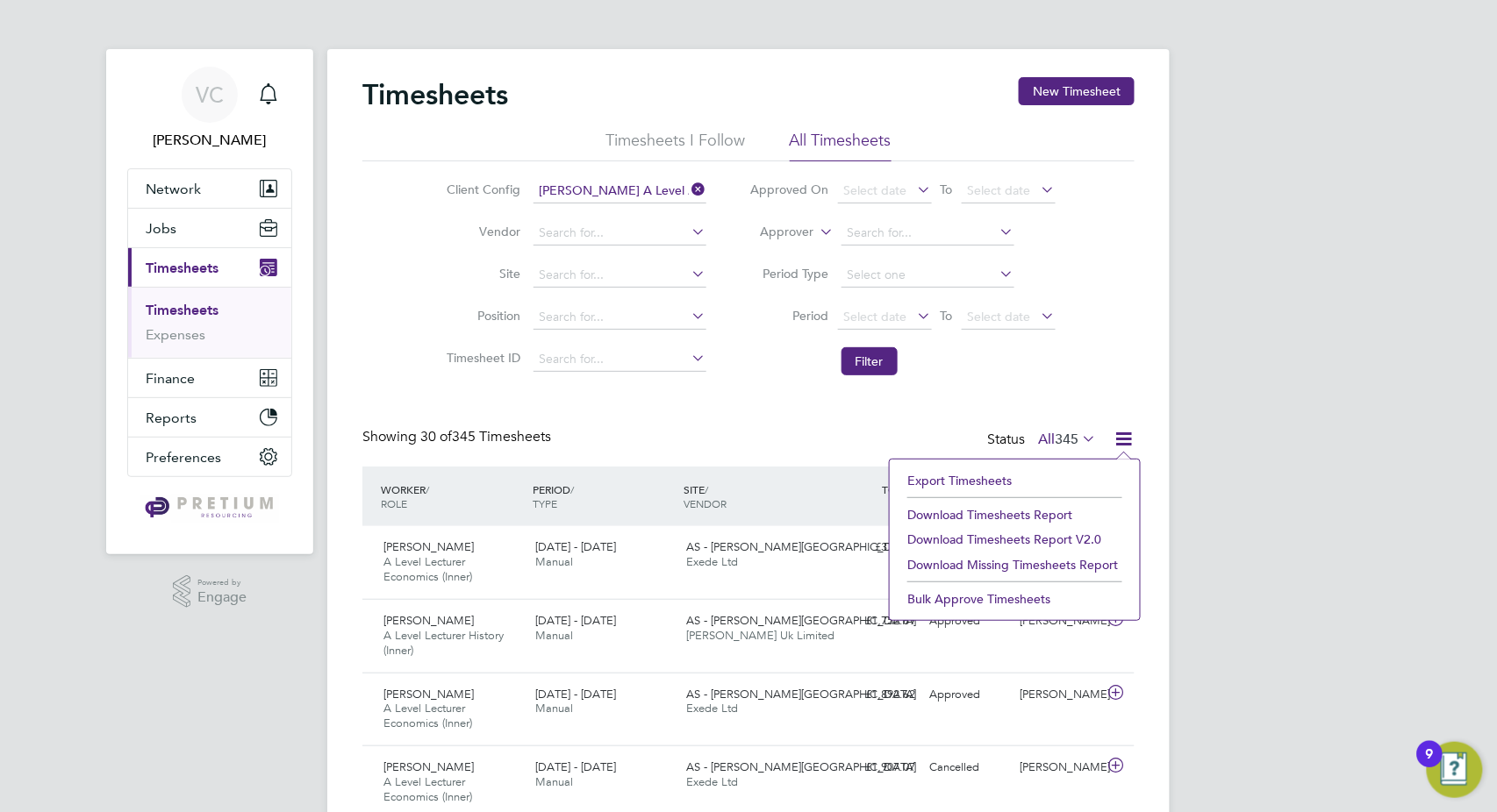 The image size is (1497, 812). Describe the element at coordinates (1014, 481) in the screenshot. I see `li: Export Timesheets` at that location.